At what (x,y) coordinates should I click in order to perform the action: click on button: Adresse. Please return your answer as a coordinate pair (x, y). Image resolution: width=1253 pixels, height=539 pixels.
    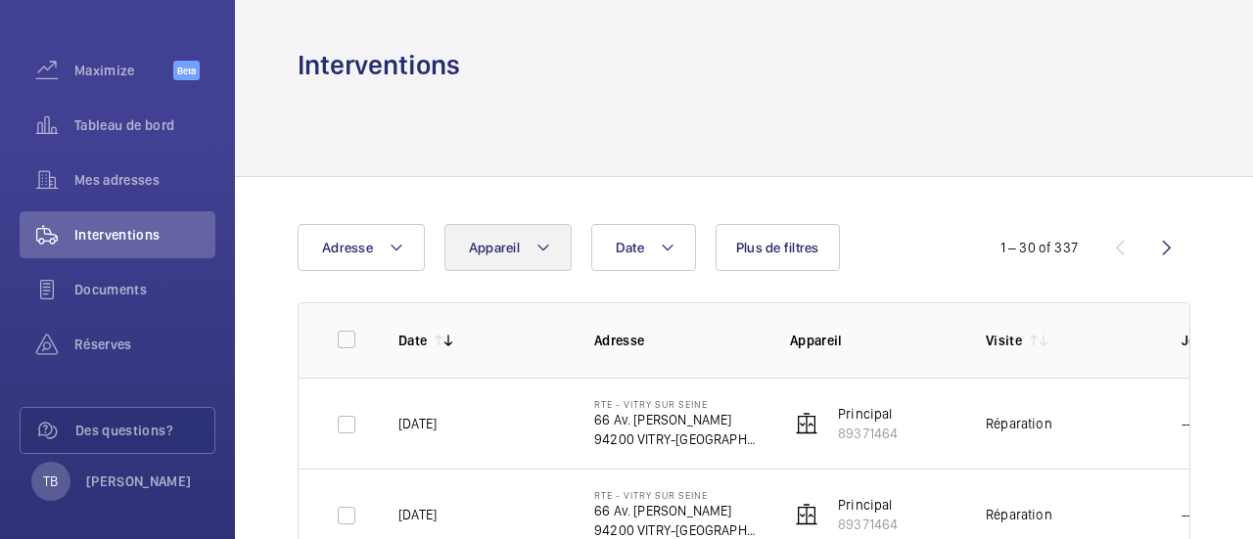
    Looking at the image, I should click on (361, 248).